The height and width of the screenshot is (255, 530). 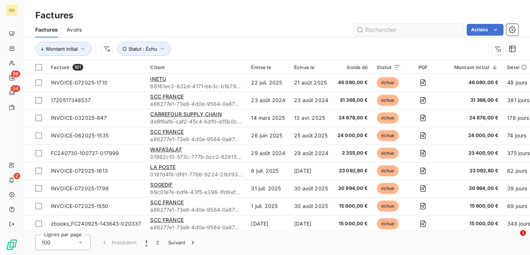 What do you see at coordinates (79, 188) in the screenshot?
I see `span: INVOICE-072025-1799` at bounding box center [79, 188].